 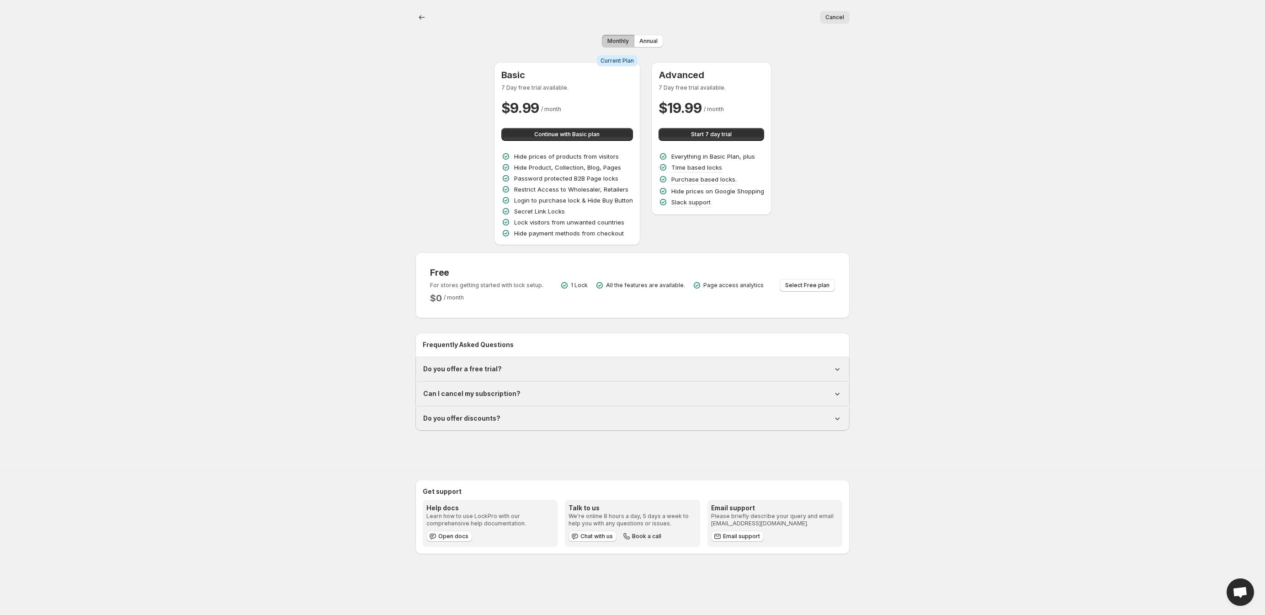 I want to click on h2: Frequently Asked Questions, so click(x=632, y=345).